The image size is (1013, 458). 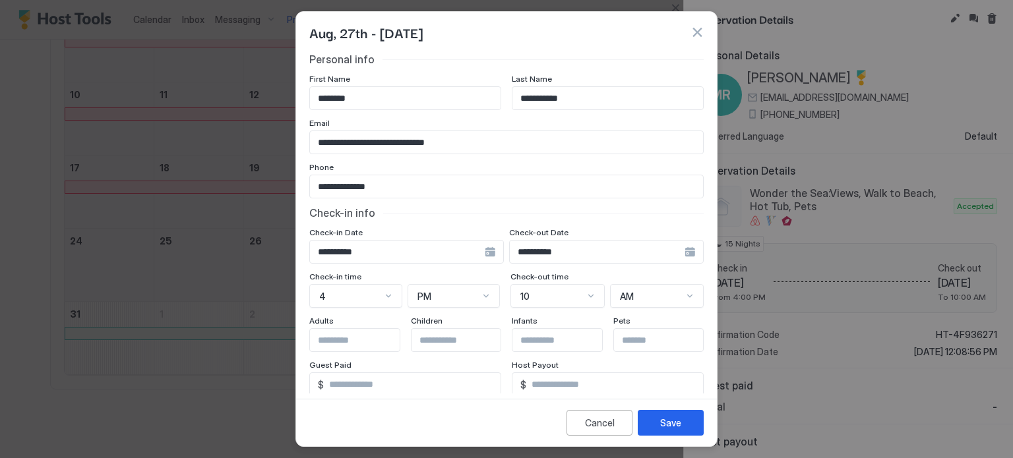 What do you see at coordinates (539, 276) in the screenshot?
I see `span: Check-out time` at bounding box center [539, 276].